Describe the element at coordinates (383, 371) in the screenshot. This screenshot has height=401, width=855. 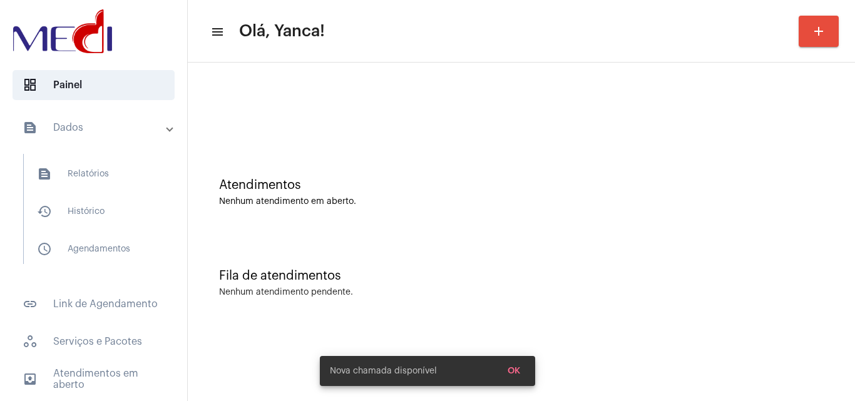
I see `span: Nova chamada disponível` at that location.